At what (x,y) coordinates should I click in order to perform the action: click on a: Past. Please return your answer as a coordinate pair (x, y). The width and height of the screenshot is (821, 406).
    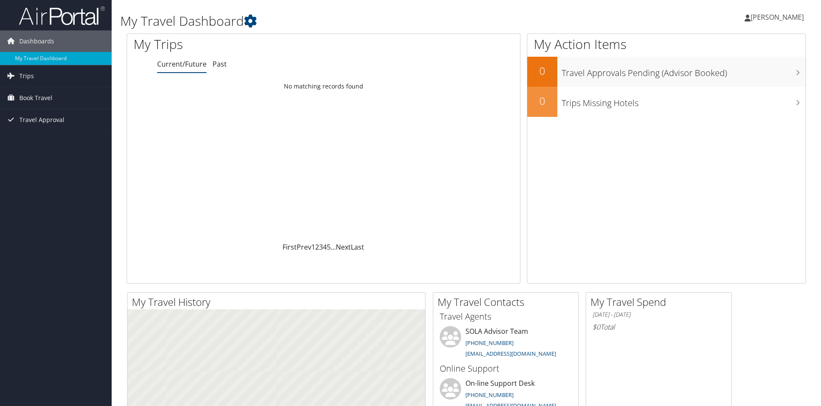
    Looking at the image, I should click on (220, 64).